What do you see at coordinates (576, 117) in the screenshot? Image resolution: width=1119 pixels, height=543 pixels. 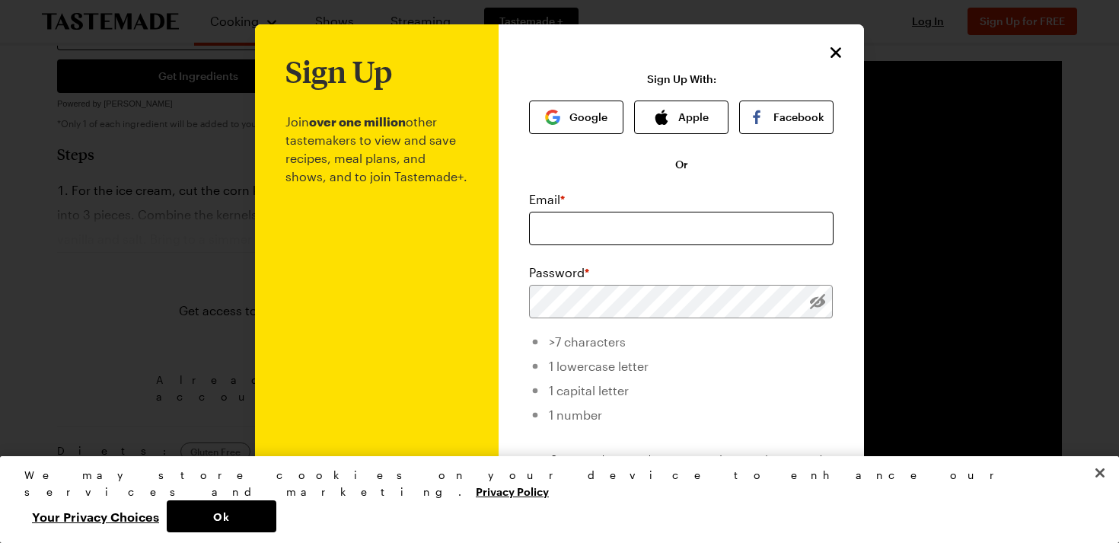 I see `button: Google` at bounding box center [576, 117].